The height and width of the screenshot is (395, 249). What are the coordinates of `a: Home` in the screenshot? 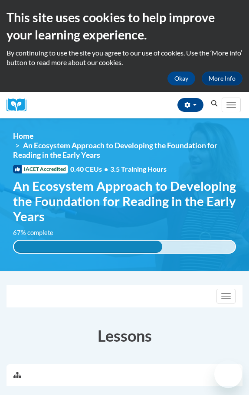 It's located at (23, 136).